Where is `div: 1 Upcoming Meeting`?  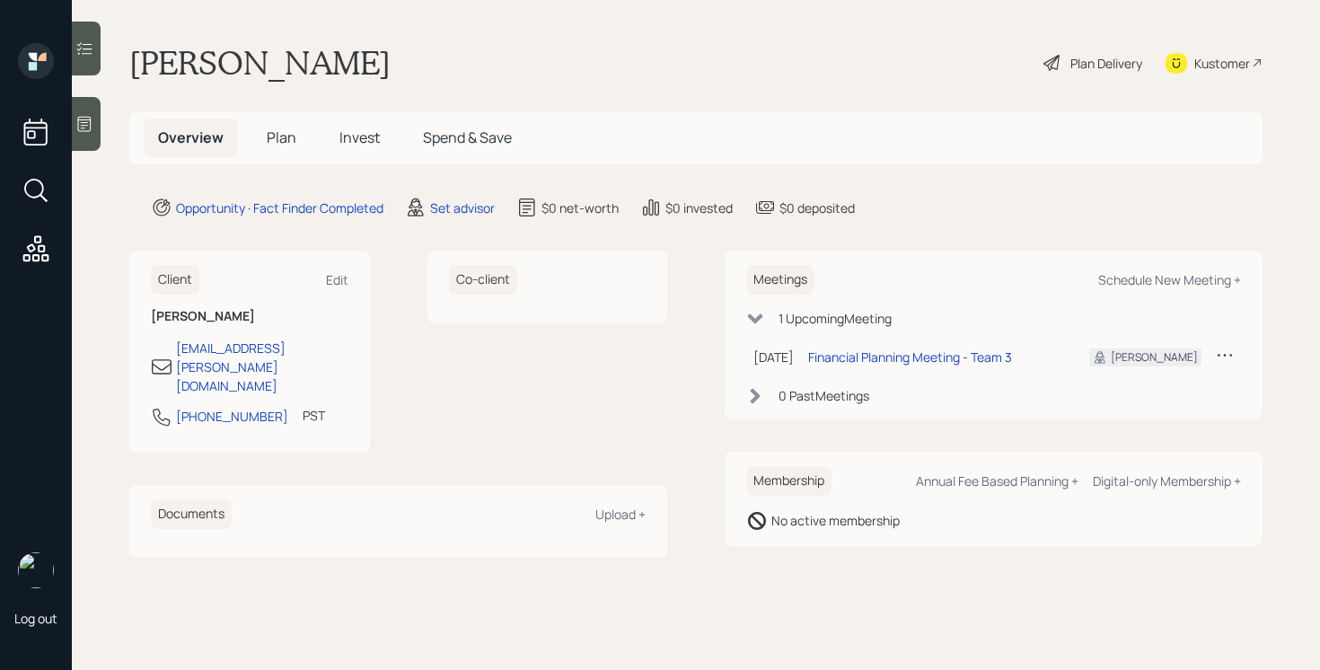
div: 1 Upcoming Meeting is located at coordinates (835, 318).